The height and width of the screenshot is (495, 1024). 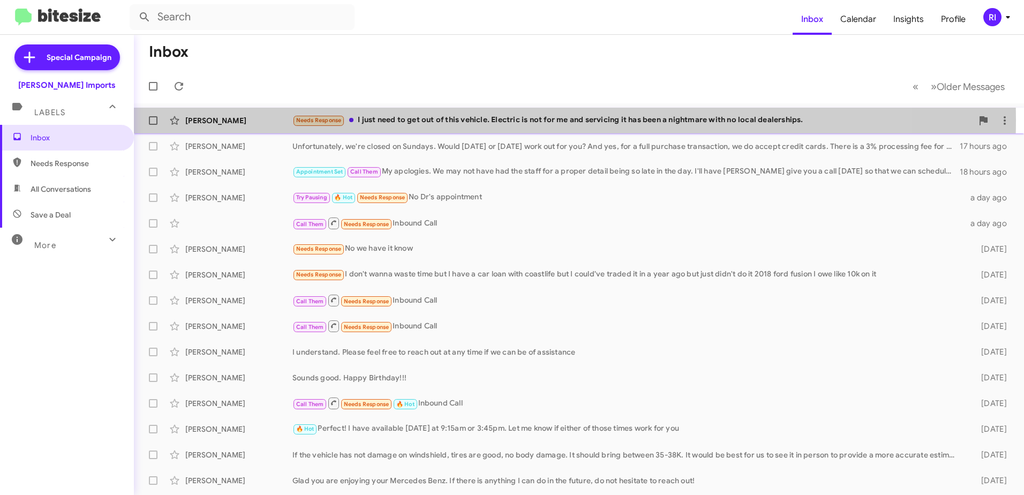 I want to click on div: RI, so click(x=992, y=17).